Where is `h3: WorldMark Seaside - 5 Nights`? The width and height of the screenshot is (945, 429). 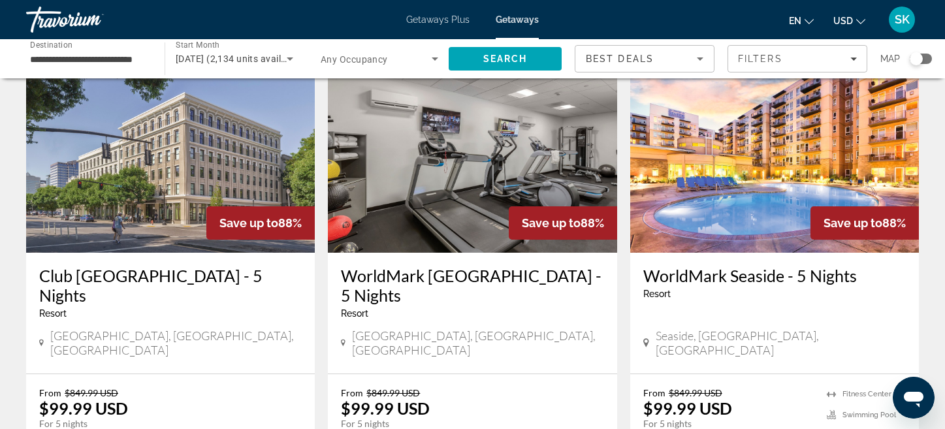 h3: WorldMark Seaside - 5 Nights is located at coordinates (775, 276).